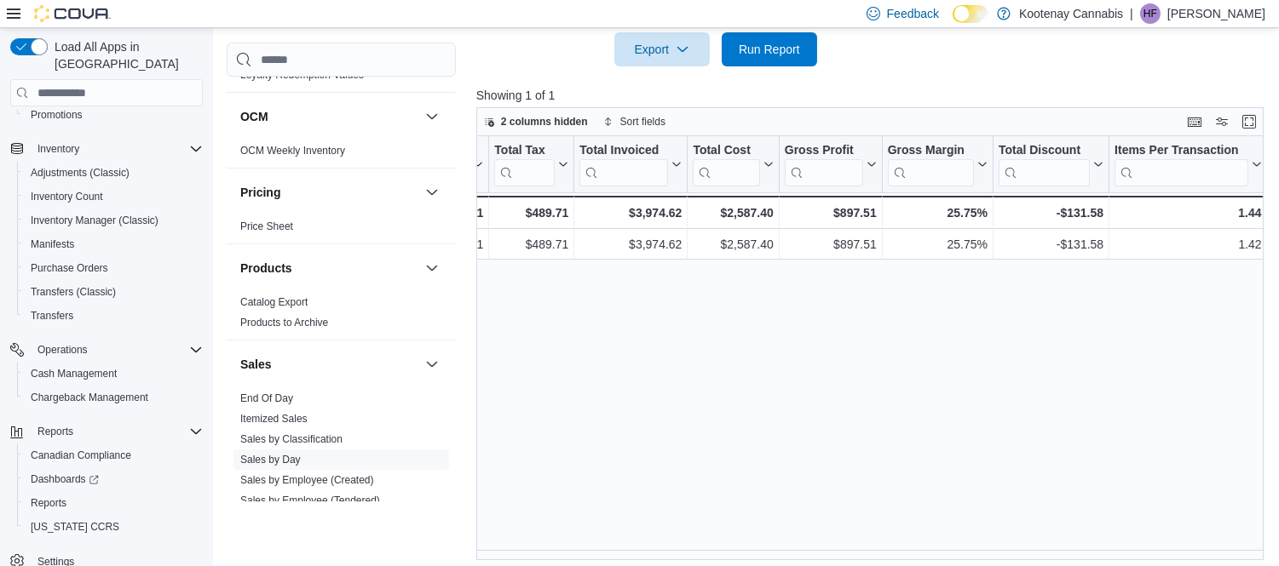 The image size is (1279, 566). I want to click on div: Total Discount, so click(1043, 151).